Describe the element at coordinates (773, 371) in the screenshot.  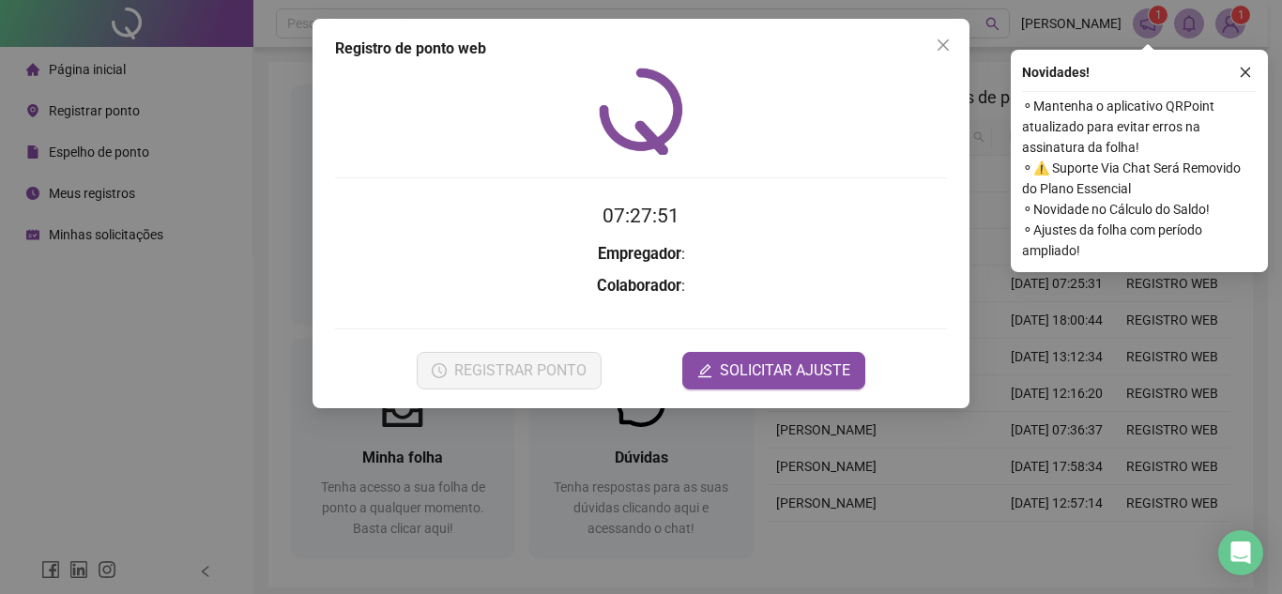
I see `button: editSOLICITAR AJUSTE` at that location.